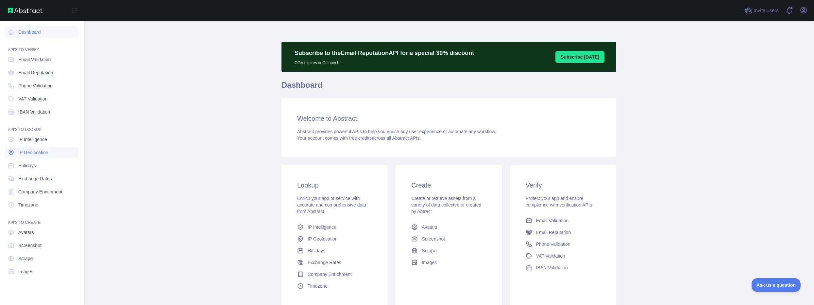  I want to click on div: API'S TO LOOKUP, so click(42, 126).